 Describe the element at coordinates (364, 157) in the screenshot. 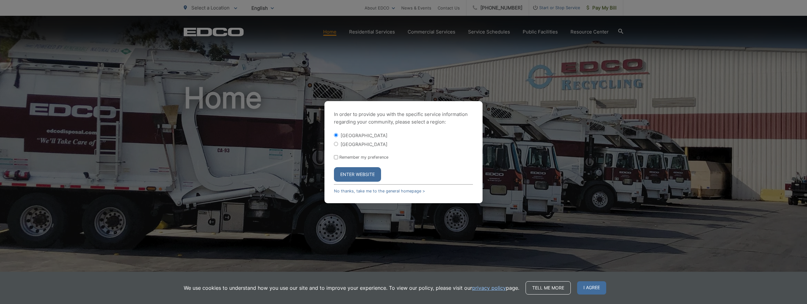

I see `label: Remember my preference` at that location.